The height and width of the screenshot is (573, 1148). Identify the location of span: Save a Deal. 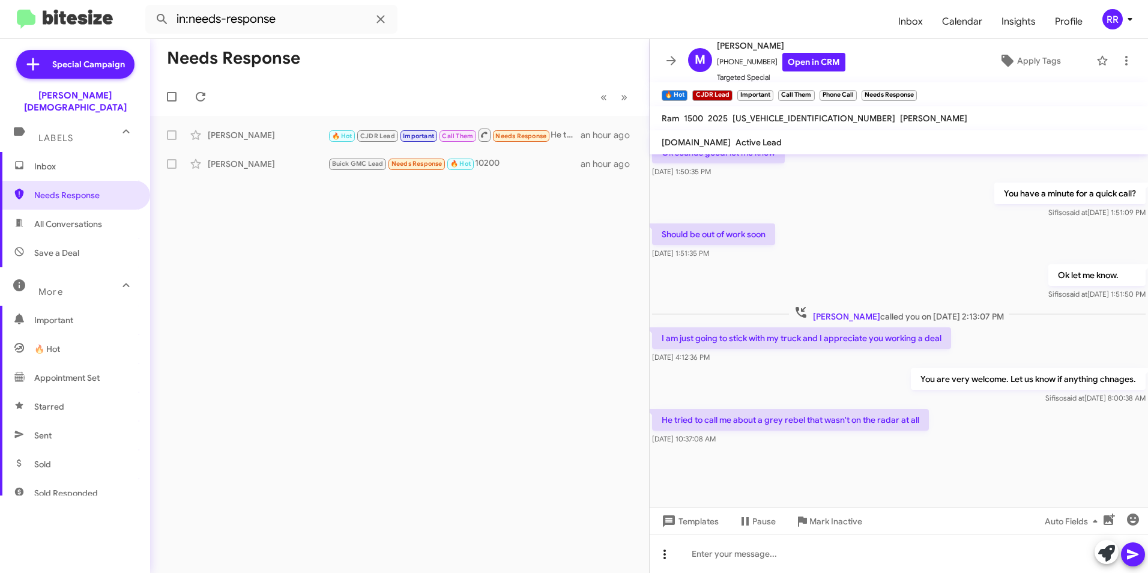
(56, 253).